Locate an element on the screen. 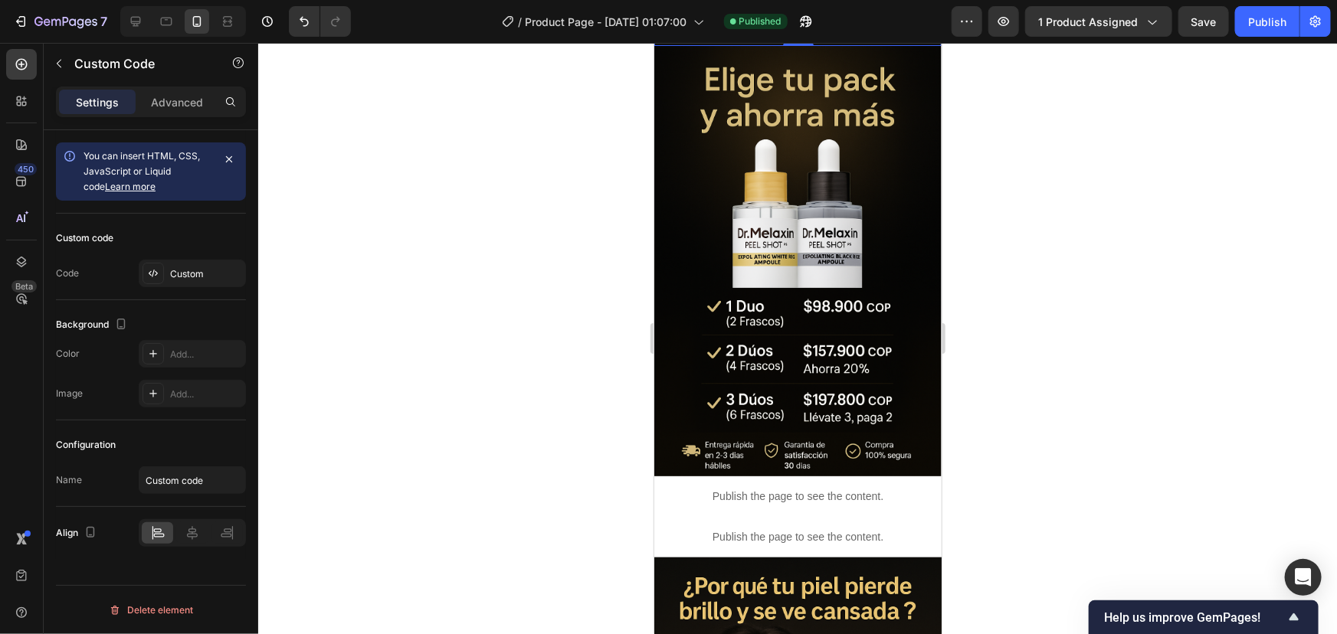  span: Save is located at coordinates (1203, 21).